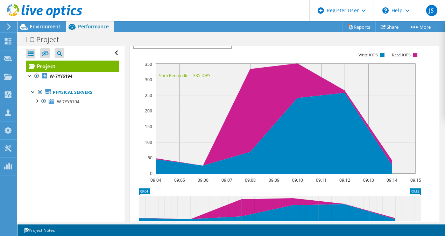 This screenshot has width=445, height=236. What do you see at coordinates (368, 180) in the screenshot?
I see `text: 09:13` at bounding box center [368, 180].